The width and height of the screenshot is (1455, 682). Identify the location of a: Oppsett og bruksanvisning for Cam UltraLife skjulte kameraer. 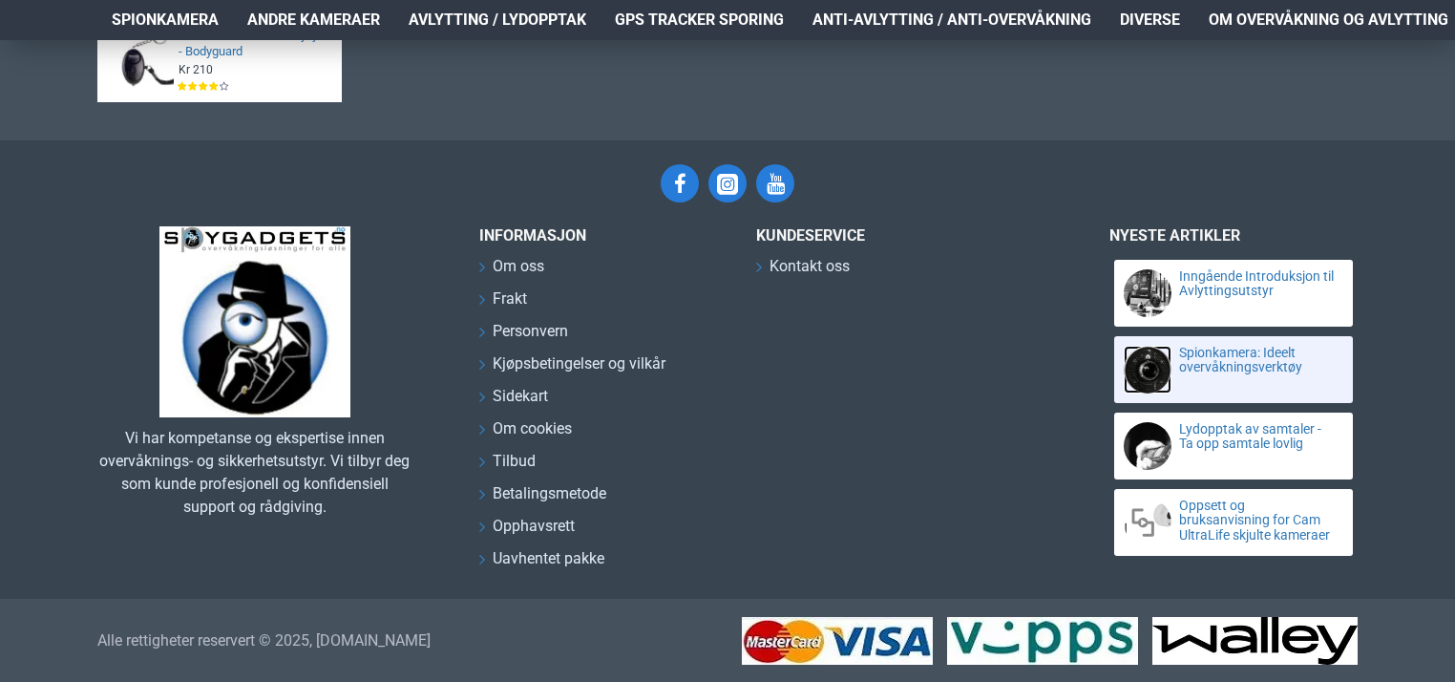
(1257, 520).